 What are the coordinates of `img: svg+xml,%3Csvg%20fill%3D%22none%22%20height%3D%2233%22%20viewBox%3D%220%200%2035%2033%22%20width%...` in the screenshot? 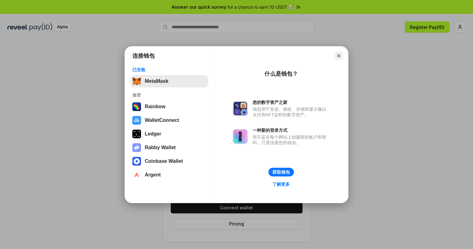 It's located at (137, 81).